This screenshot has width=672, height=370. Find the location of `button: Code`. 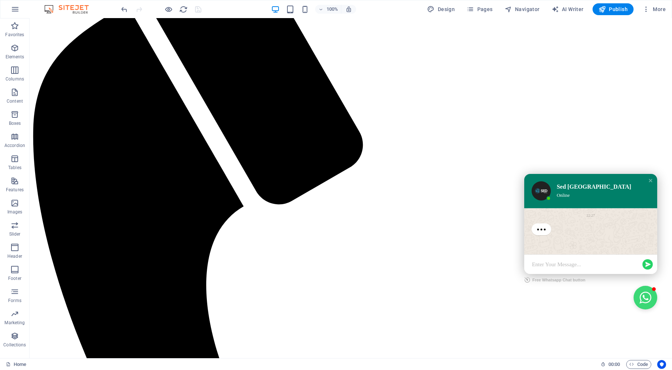

button: Code is located at coordinates (639, 365).